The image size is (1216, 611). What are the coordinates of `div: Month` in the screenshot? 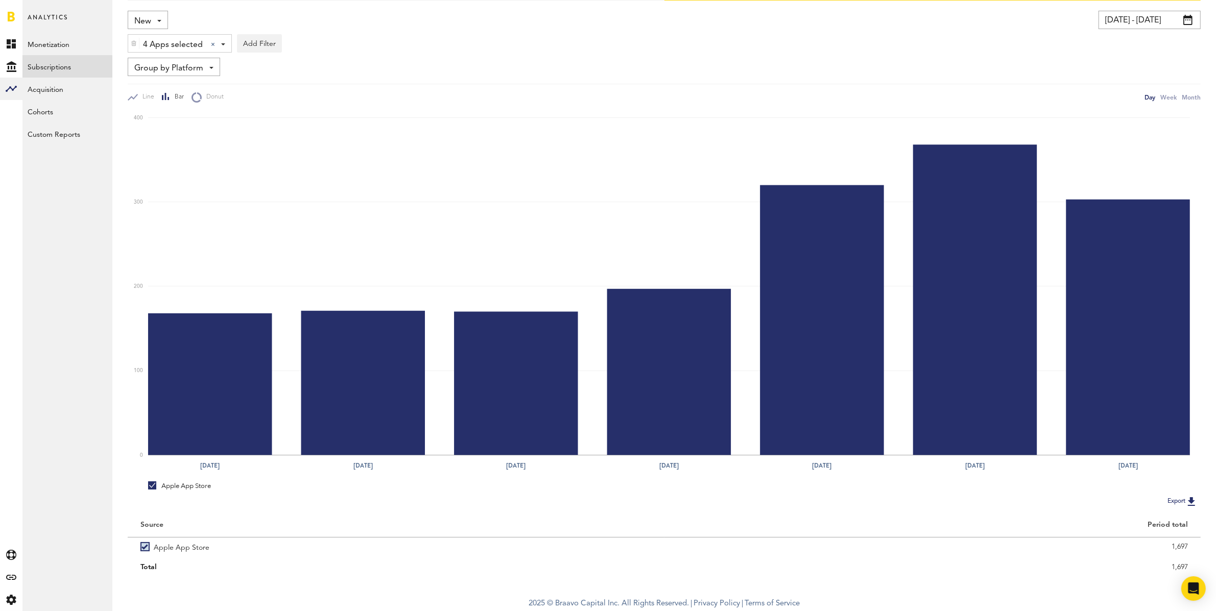 It's located at (1191, 97).